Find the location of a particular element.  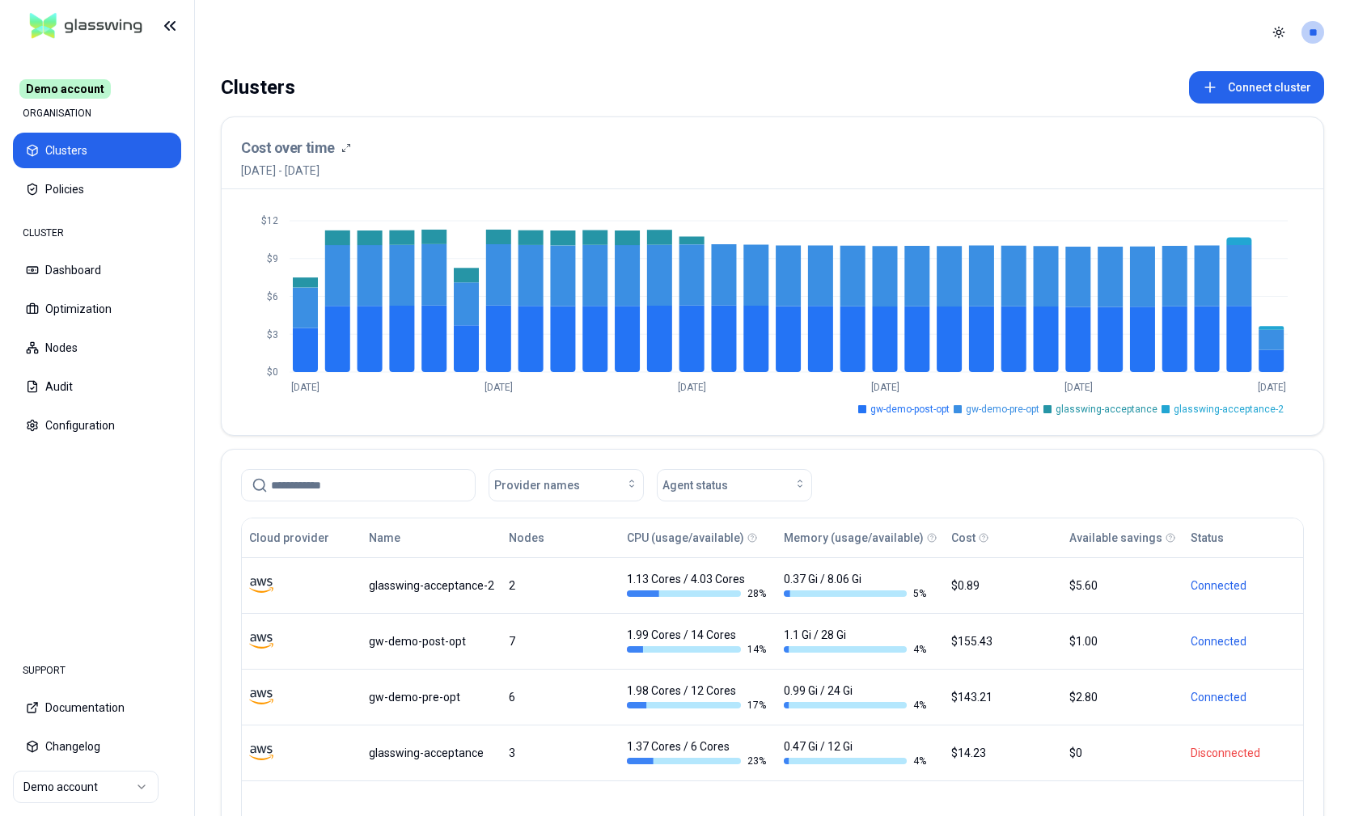

div: Clusters is located at coordinates (258, 87).